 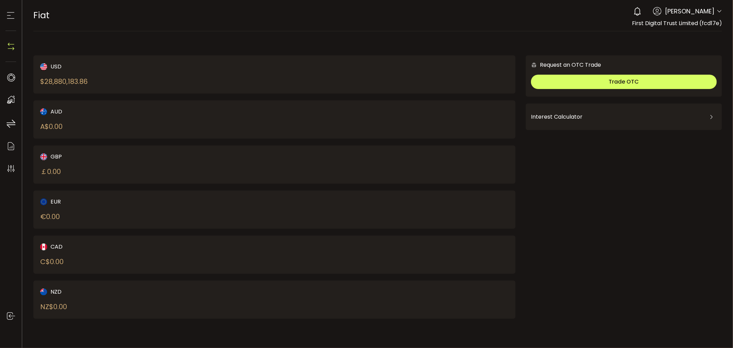 I want to click on img: nzd_portfolio.svg, so click(x=44, y=292).